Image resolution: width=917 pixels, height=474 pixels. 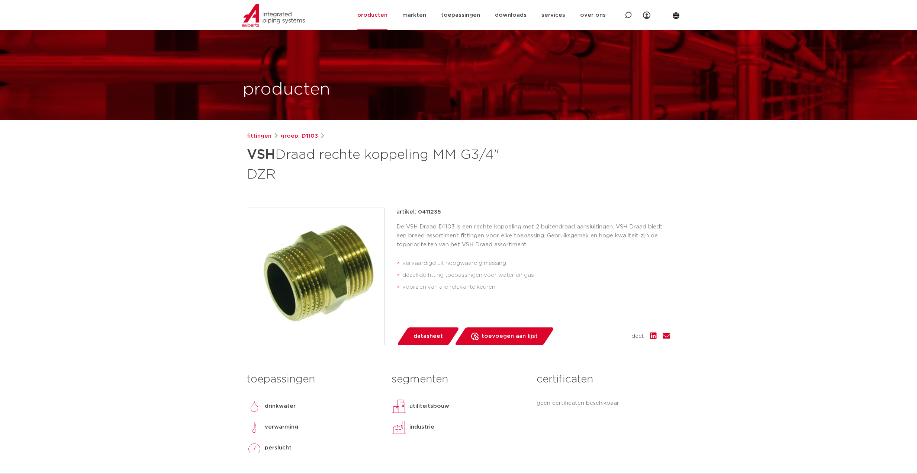 What do you see at coordinates (399, 427) in the screenshot?
I see `img: industrie` at bounding box center [399, 427].